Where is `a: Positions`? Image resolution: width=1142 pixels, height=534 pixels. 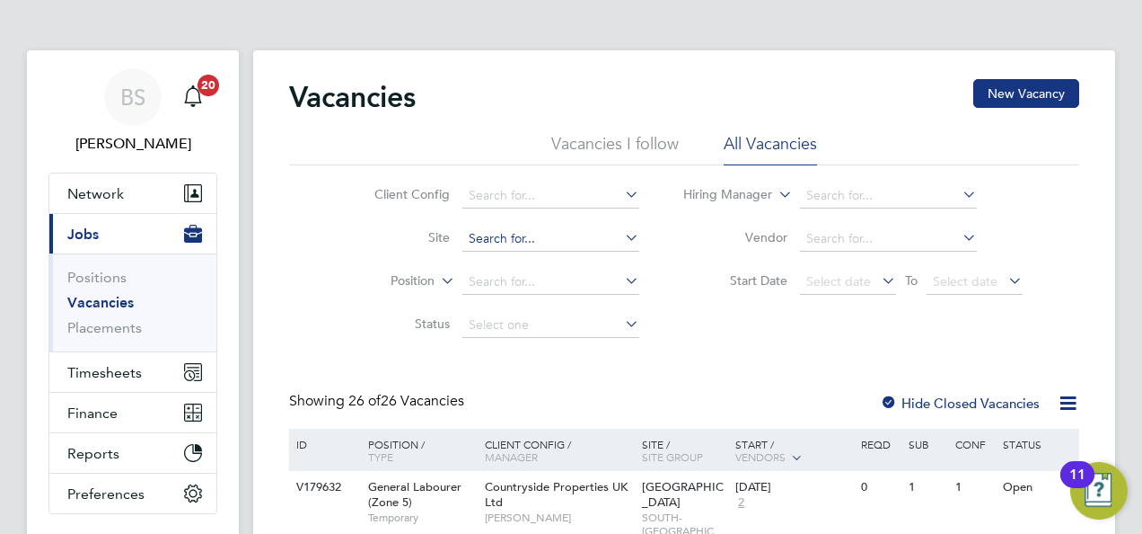 a: Positions is located at coordinates (97, 277).